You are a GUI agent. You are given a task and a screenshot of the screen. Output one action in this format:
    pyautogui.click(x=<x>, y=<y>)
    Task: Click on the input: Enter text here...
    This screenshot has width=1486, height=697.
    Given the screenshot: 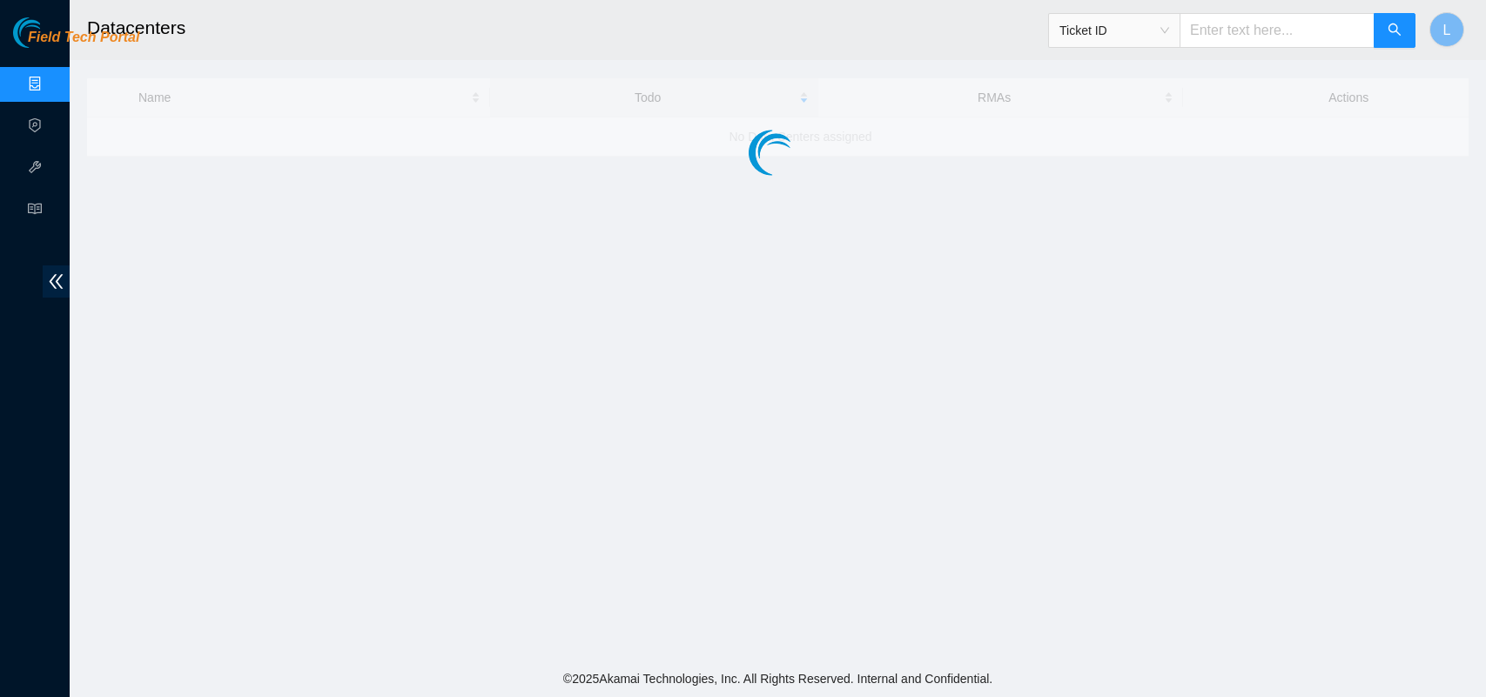 What is the action you would take?
    pyautogui.click(x=1277, y=30)
    